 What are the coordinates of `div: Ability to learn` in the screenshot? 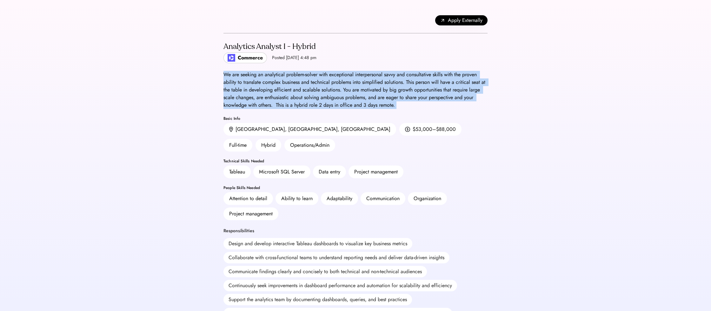 It's located at (297, 198).